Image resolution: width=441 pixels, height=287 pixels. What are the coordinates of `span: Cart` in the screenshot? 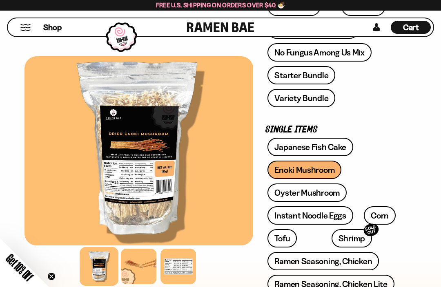 It's located at (411, 27).